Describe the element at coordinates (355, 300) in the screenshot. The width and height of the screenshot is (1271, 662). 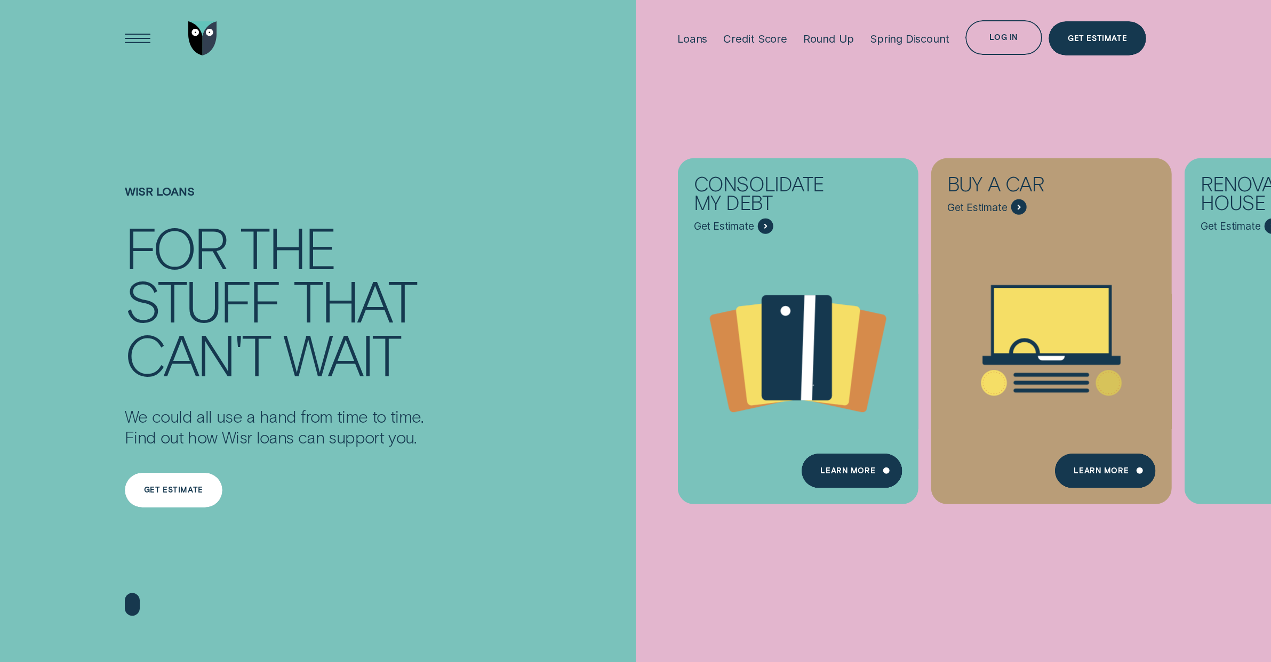
I see `div: that` at that location.